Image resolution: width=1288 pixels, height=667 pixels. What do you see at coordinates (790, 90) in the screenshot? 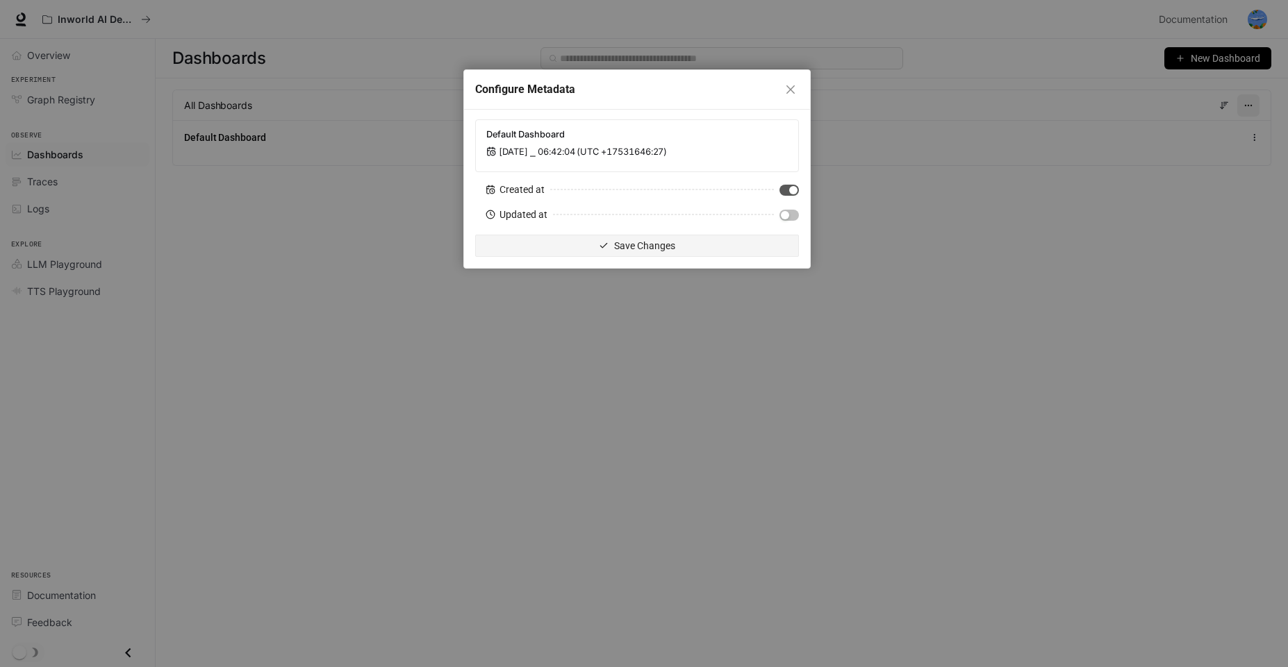
I see `button: Close` at bounding box center [790, 90].